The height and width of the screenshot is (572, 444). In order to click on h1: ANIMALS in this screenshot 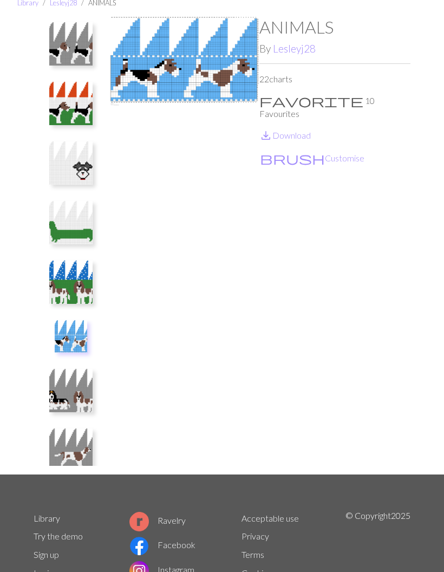, I will do `click(335, 27)`.